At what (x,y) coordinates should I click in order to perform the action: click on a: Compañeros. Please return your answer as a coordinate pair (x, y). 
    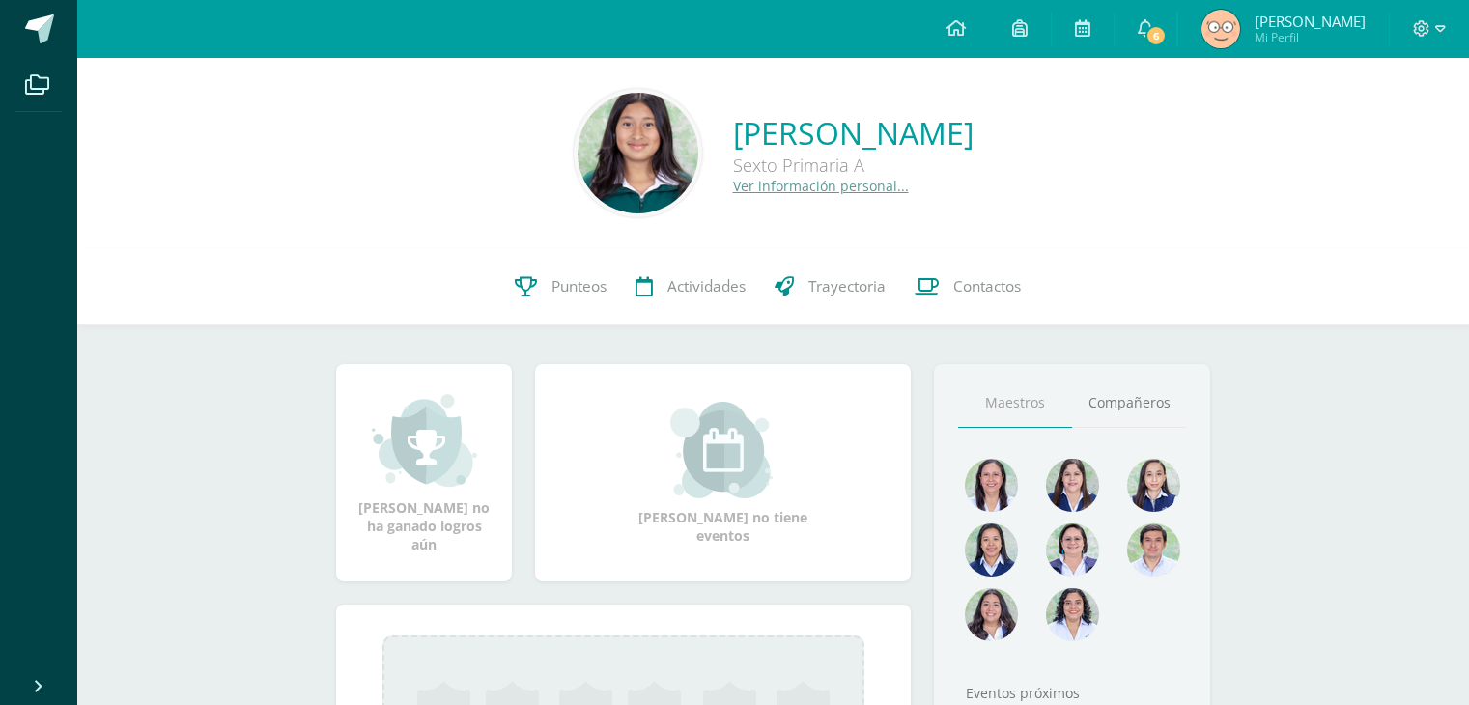
    Looking at the image, I should click on (1129, 403).